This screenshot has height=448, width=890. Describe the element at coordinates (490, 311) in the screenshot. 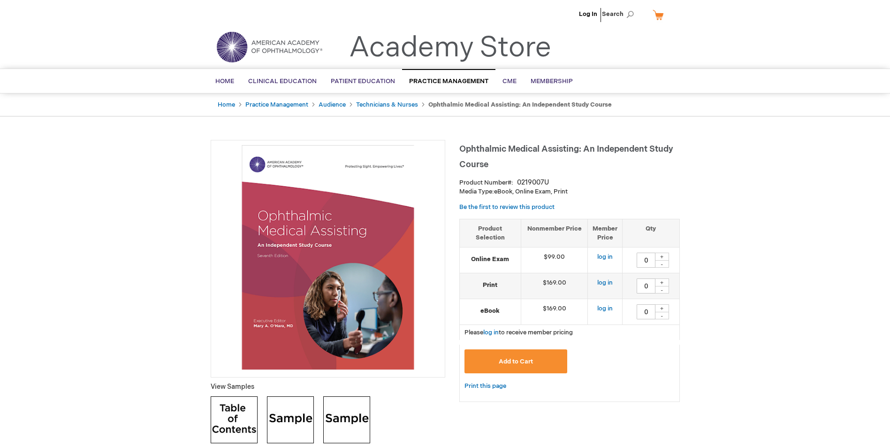

I see `strong: eBook` at that location.